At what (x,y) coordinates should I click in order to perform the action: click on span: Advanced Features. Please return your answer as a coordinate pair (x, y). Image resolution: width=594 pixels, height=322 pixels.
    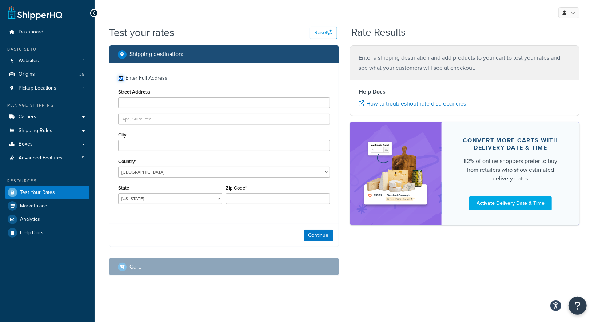
    Looking at the image, I should click on (40, 158).